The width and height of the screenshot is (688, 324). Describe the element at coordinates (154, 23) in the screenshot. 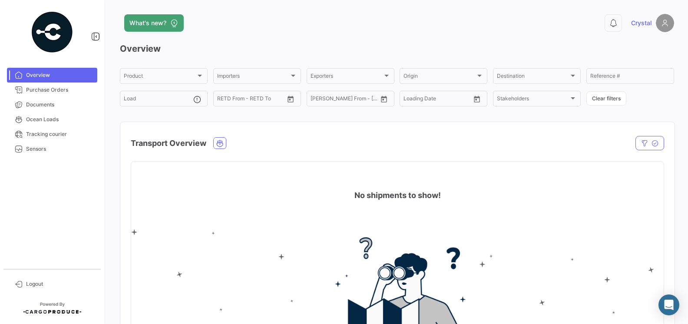

I see `button: What's new?` at that location.